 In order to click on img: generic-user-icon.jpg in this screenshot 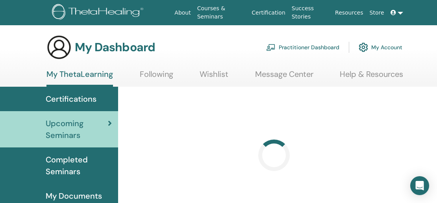, I will do `click(59, 47)`.